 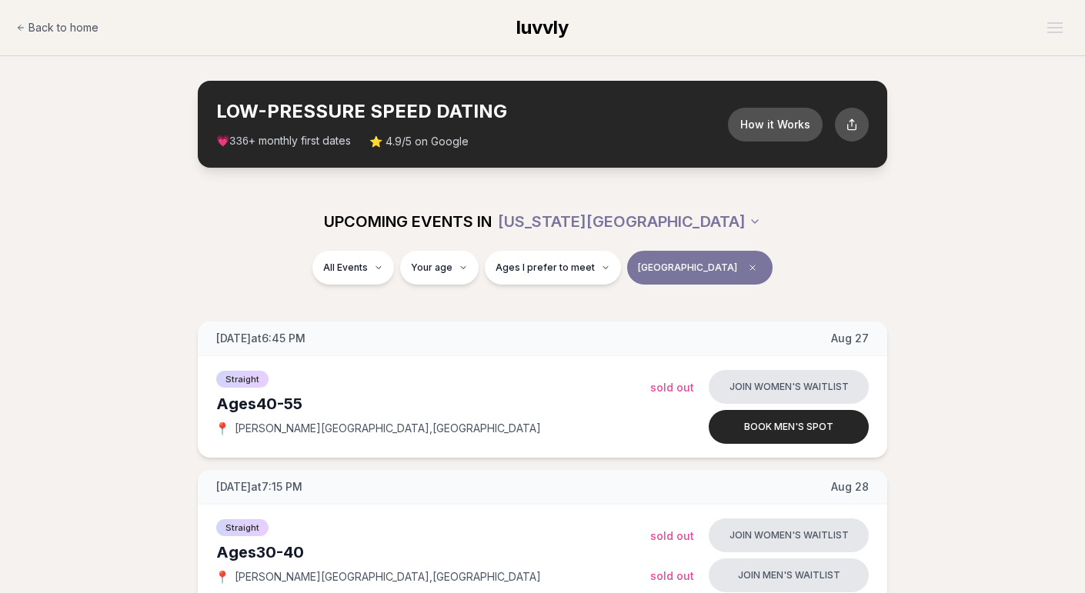 I want to click on button: Open menu, so click(x=1055, y=28).